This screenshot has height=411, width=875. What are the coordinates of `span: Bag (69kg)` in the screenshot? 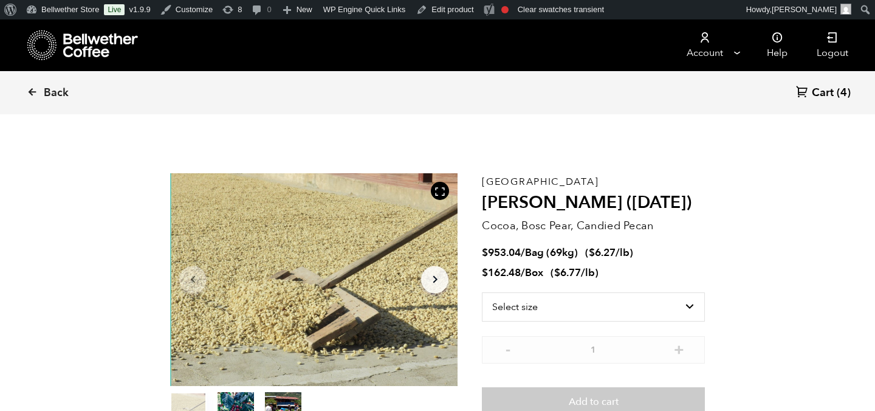 It's located at (551, 252).